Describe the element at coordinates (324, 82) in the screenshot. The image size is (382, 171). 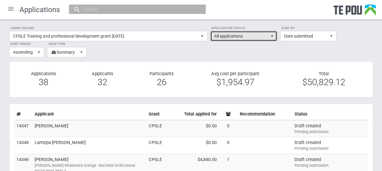
I see `div: $50,829.12` at that location.